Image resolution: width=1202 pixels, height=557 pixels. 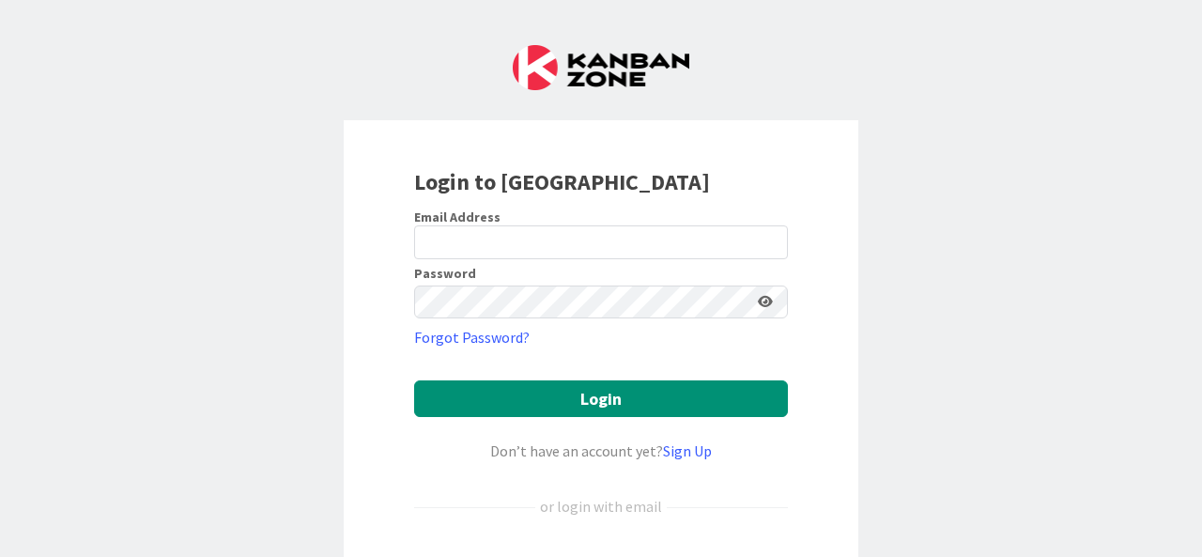 I want to click on div: Don’t have an account yet?, so click(x=601, y=451).